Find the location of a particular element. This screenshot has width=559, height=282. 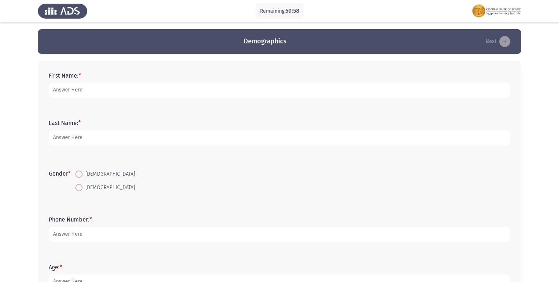

button: load next page is located at coordinates (498, 41).